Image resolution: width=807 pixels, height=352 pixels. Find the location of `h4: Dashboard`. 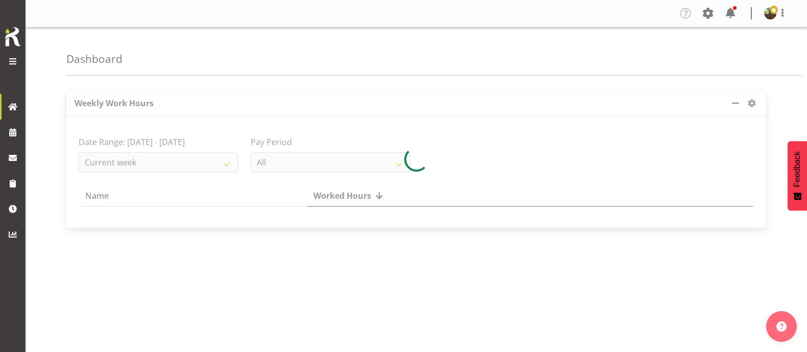

h4: Dashboard is located at coordinates (94, 59).